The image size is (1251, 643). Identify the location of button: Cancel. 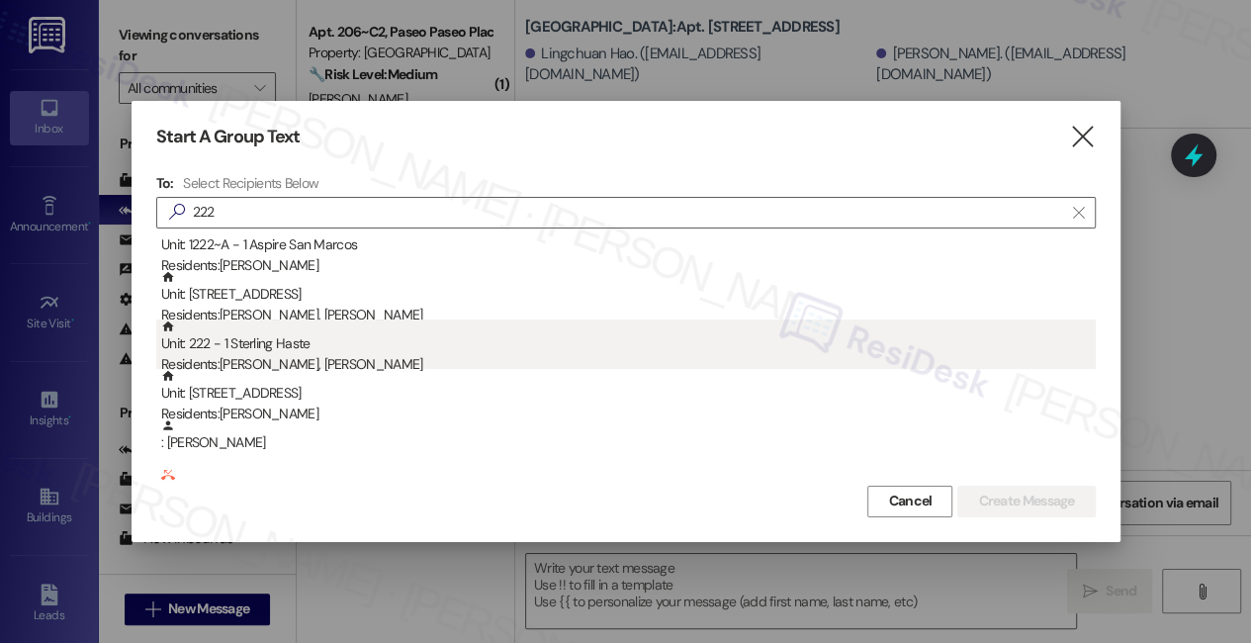
(910, 501).